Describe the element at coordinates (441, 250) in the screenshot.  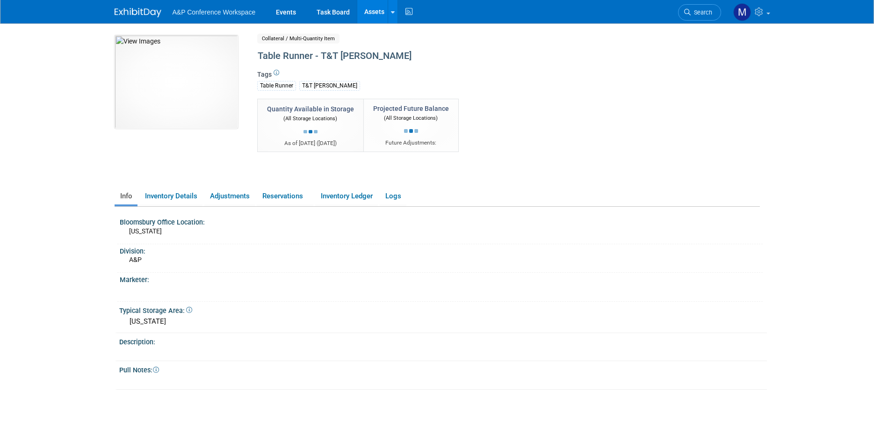
I see `div: Division:` at that location.